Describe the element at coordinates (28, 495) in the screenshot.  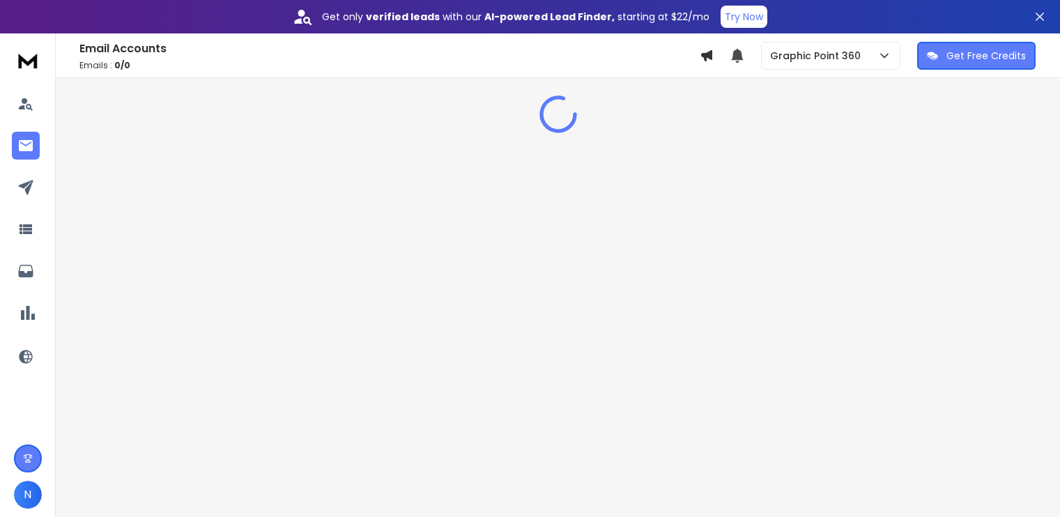
I see `span: N` at that location.